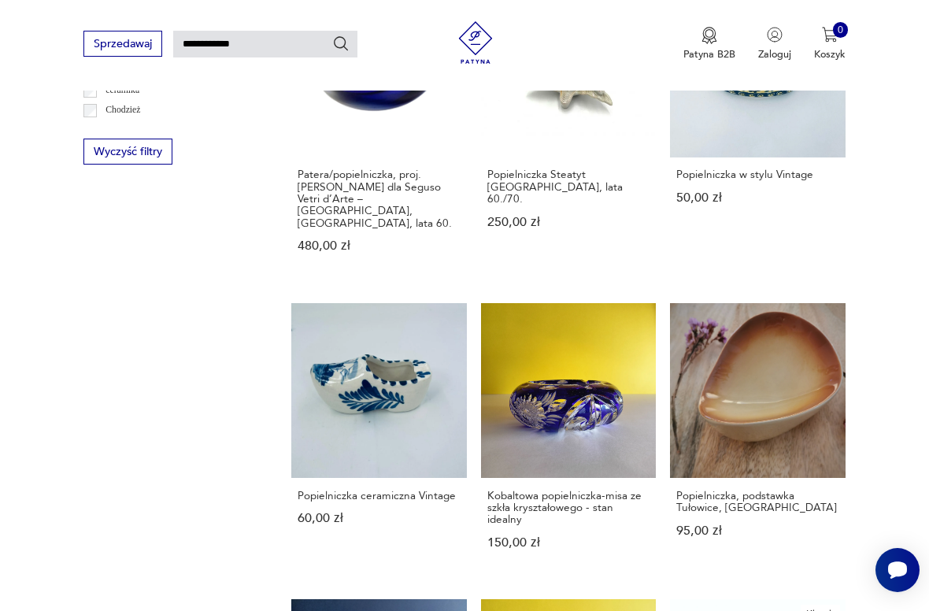 Image resolution: width=929 pixels, height=611 pixels. Describe the element at coordinates (341, 43) in the screenshot. I see `button: Szukaj` at that location.